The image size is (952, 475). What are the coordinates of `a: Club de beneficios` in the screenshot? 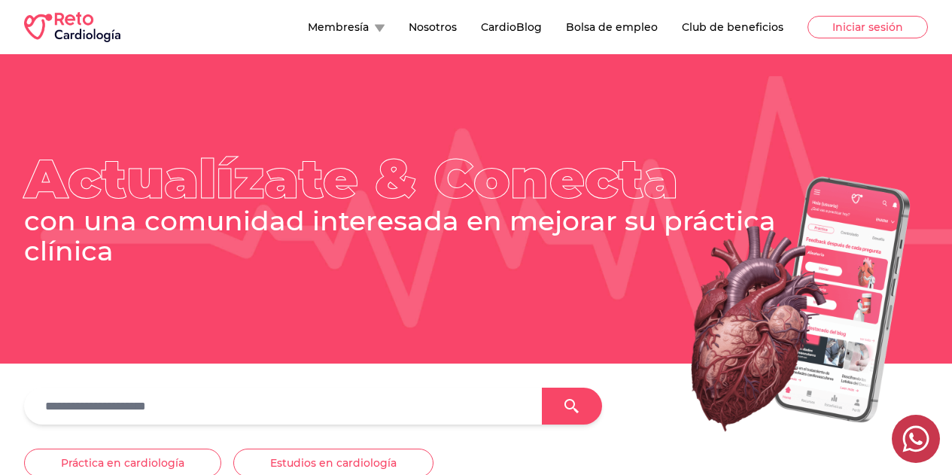 It's located at (732, 27).